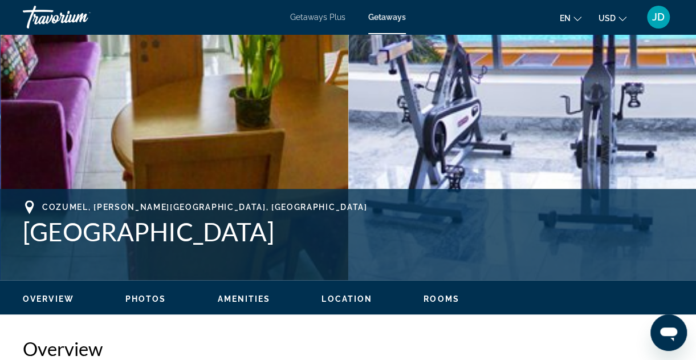  Describe the element at coordinates (659, 17) in the screenshot. I see `button: User Menu` at that location.